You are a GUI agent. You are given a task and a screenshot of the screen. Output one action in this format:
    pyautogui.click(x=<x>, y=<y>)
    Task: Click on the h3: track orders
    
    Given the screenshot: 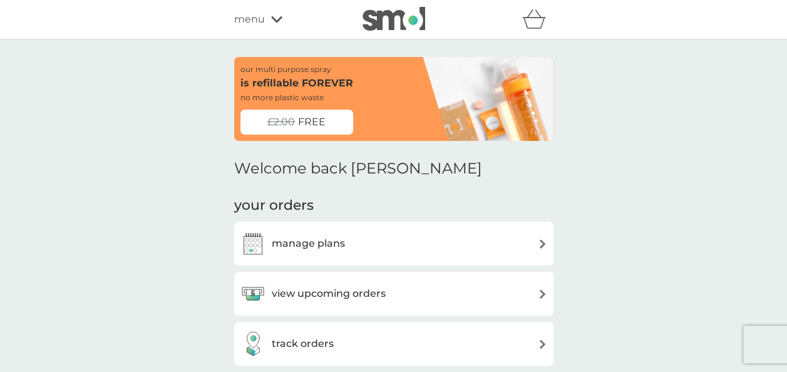 What is the action you would take?
    pyautogui.click(x=302, y=344)
    